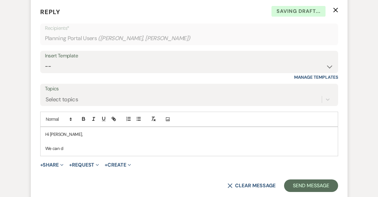 Image resolution: width=378 pixels, height=197 pixels. I want to click on button: Send Message, so click(310, 186).